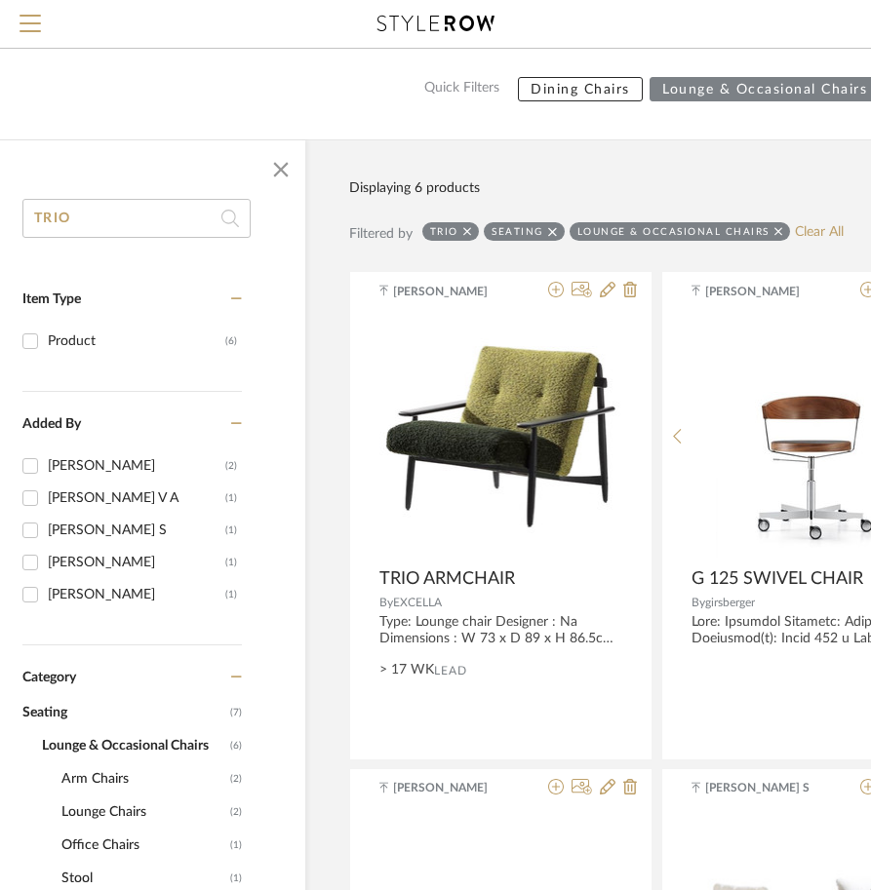 Image resolution: width=871 pixels, height=890 pixels. Describe the element at coordinates (231, 466) in the screenshot. I see `div: (2)` at that location.